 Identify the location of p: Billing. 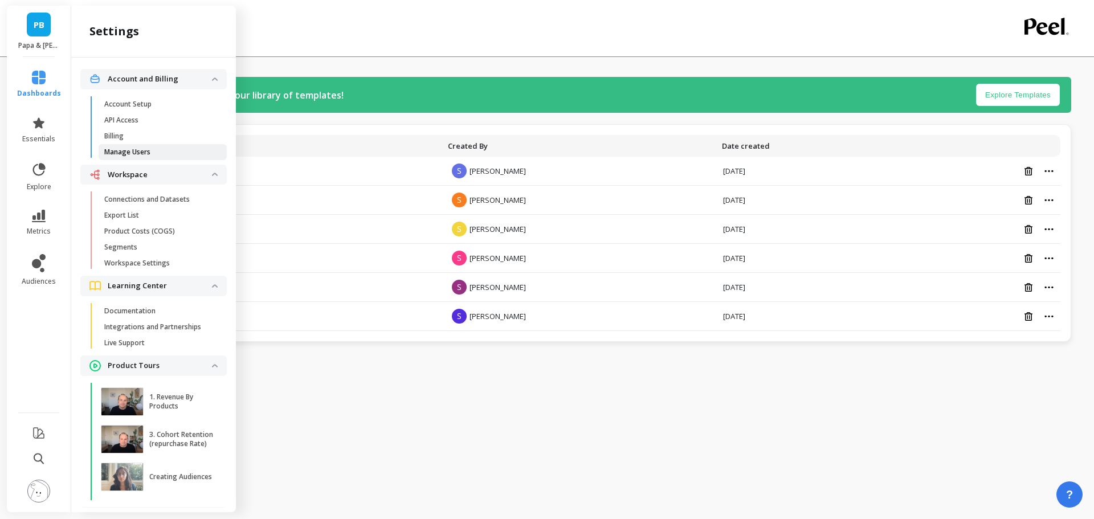
(114, 136).